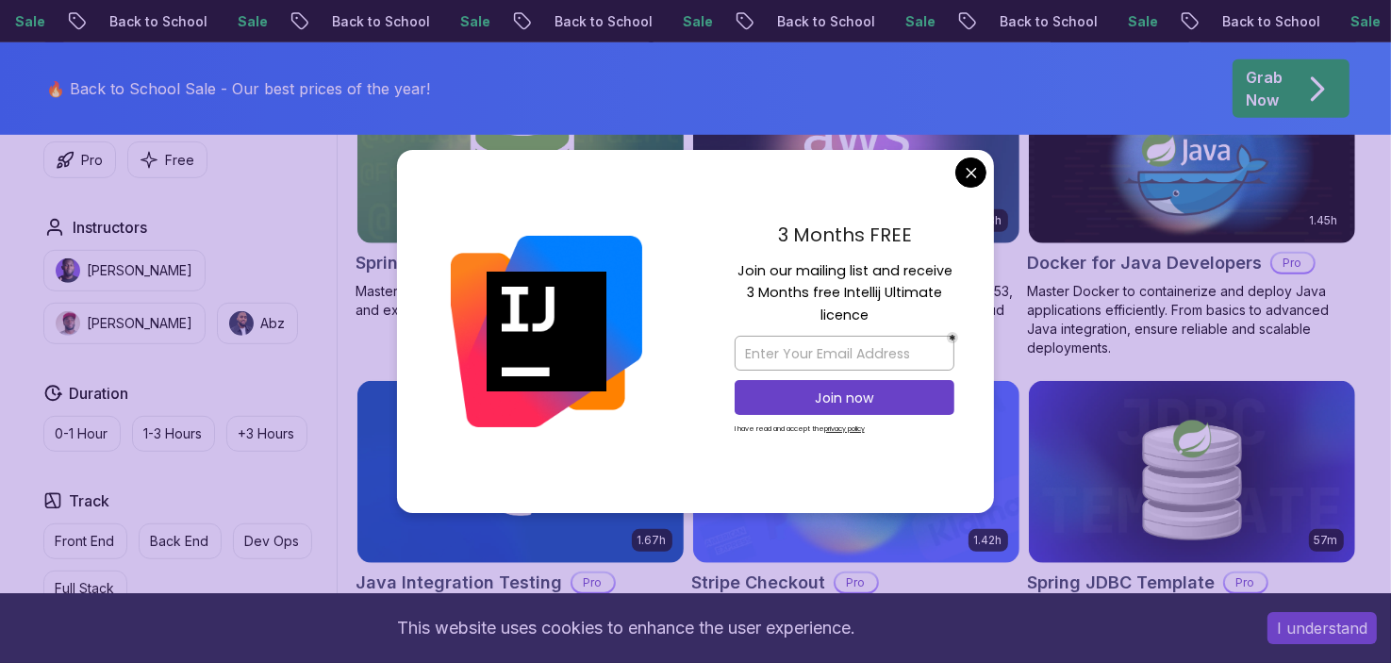 This screenshot has height=663, width=1391. What do you see at coordinates (521, 472) in the screenshot?
I see `img: Java Integration Testing card` at bounding box center [521, 472].